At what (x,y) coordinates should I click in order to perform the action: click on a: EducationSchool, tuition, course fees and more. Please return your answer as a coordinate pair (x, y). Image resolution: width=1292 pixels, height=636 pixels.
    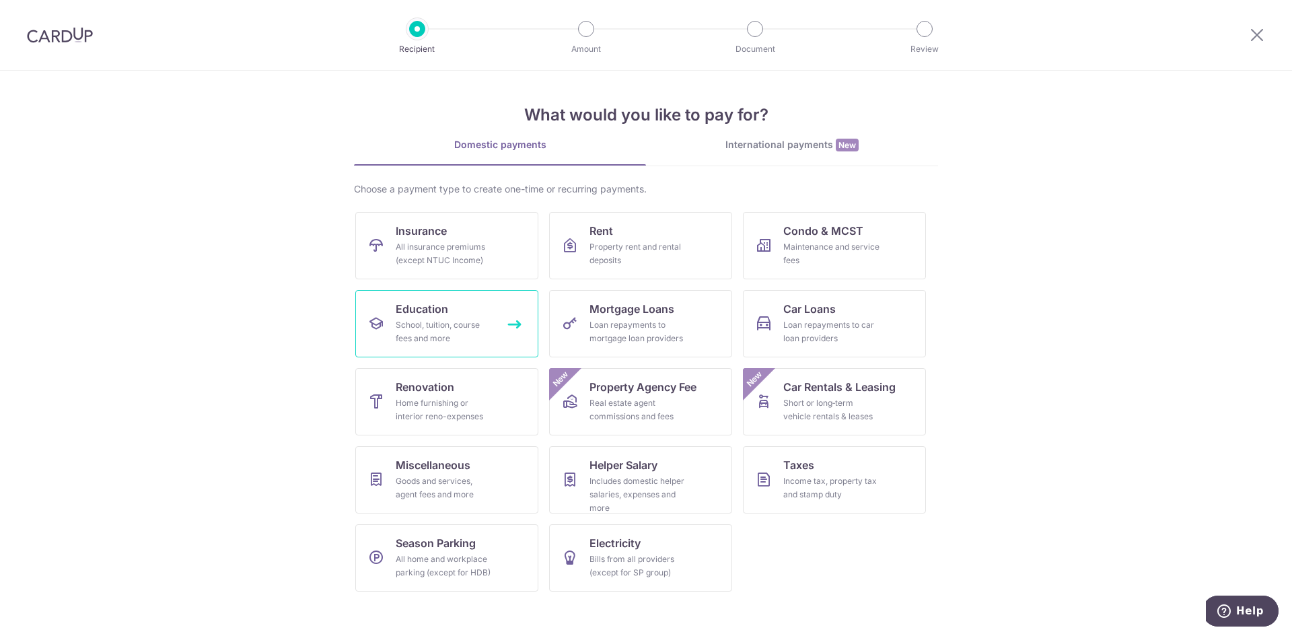
    Looking at the image, I should click on (447, 324).